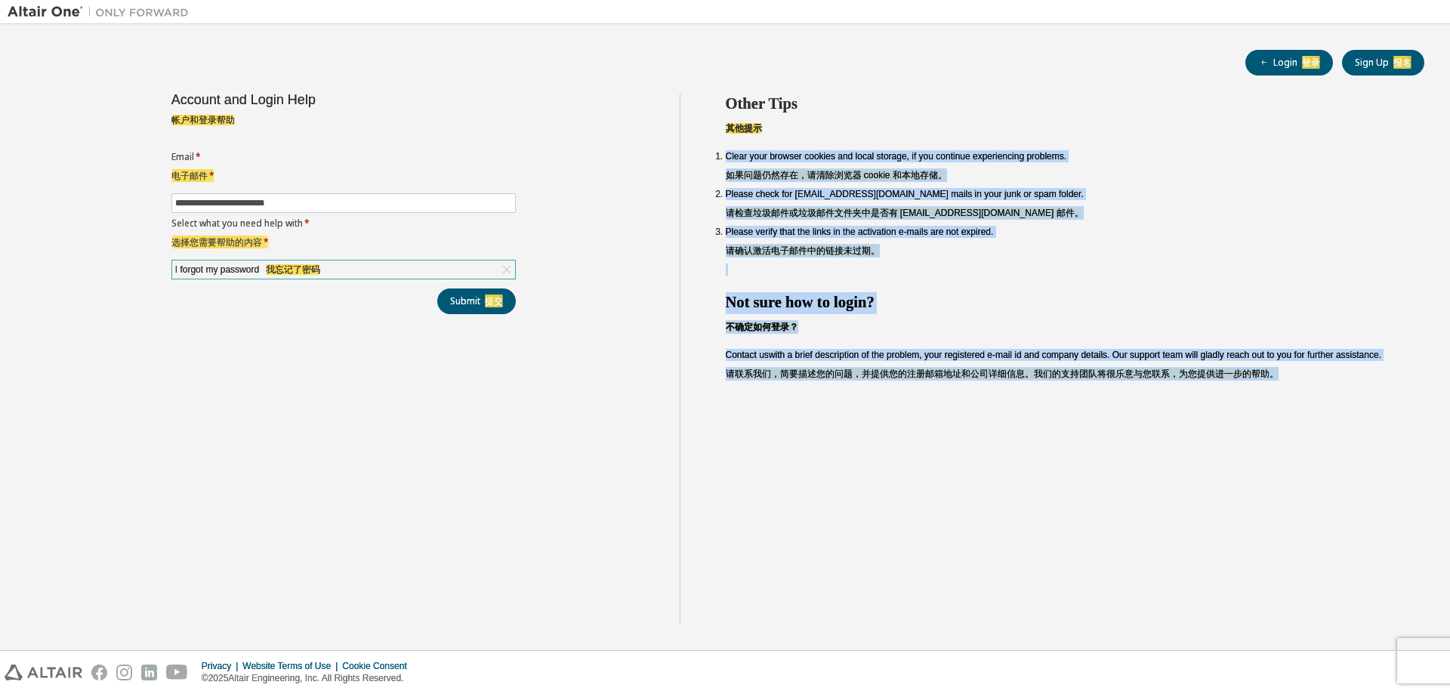 The height and width of the screenshot is (694, 1450). Describe the element at coordinates (803, 251) in the screenshot. I see `font: 请确认激活电子邮件中的链接未过期。` at that location.